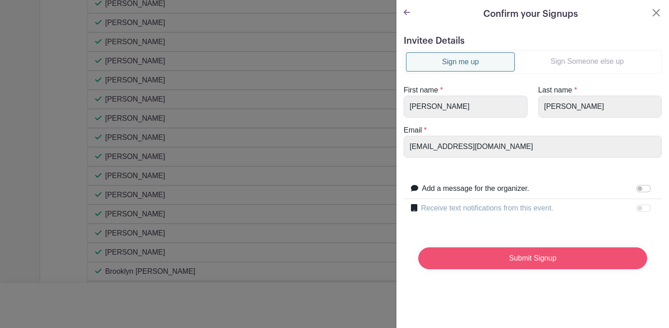  I want to click on input: Submit Signup, so click(532, 258).